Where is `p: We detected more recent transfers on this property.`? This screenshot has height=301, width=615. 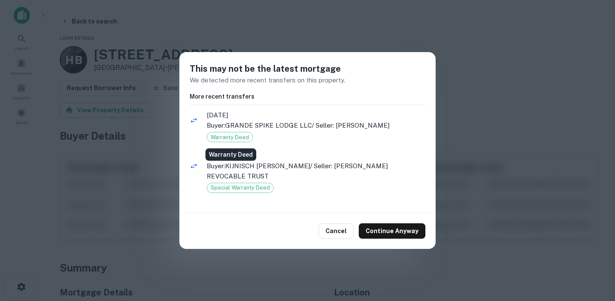
p: We detected more recent transfers on this property. is located at coordinates (308, 80).